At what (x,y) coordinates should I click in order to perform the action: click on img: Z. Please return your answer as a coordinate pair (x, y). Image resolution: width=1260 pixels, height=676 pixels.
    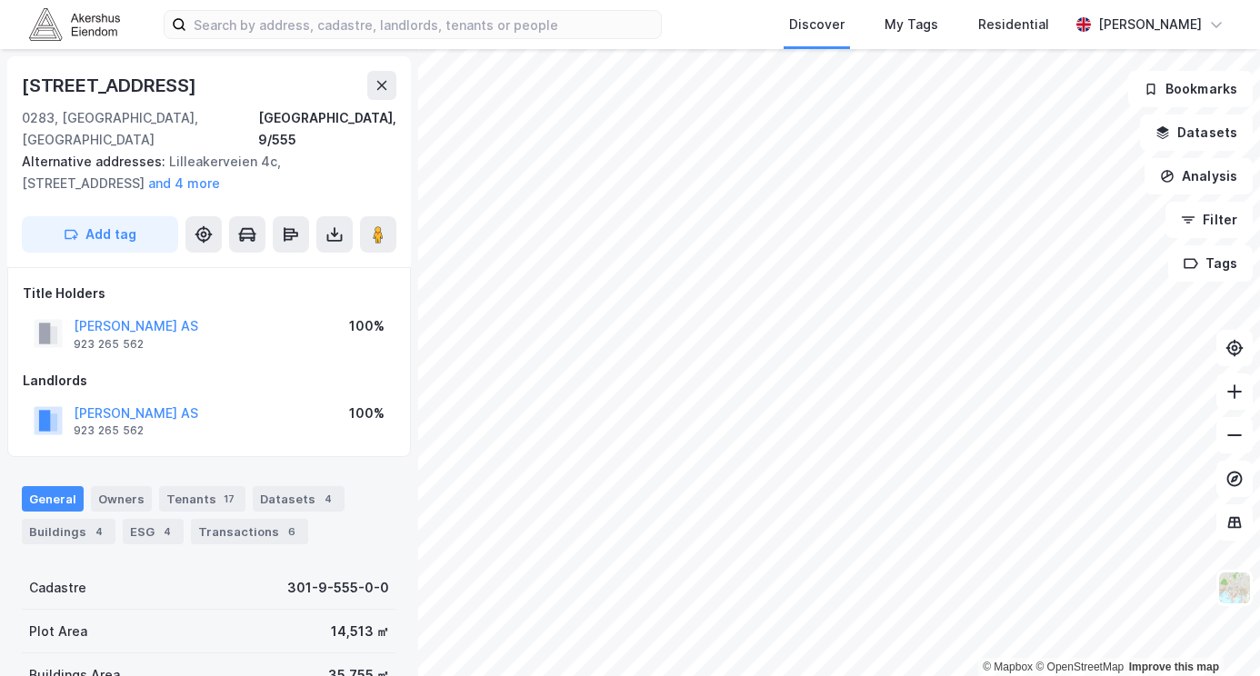
    Looking at the image, I should click on (1234, 588).